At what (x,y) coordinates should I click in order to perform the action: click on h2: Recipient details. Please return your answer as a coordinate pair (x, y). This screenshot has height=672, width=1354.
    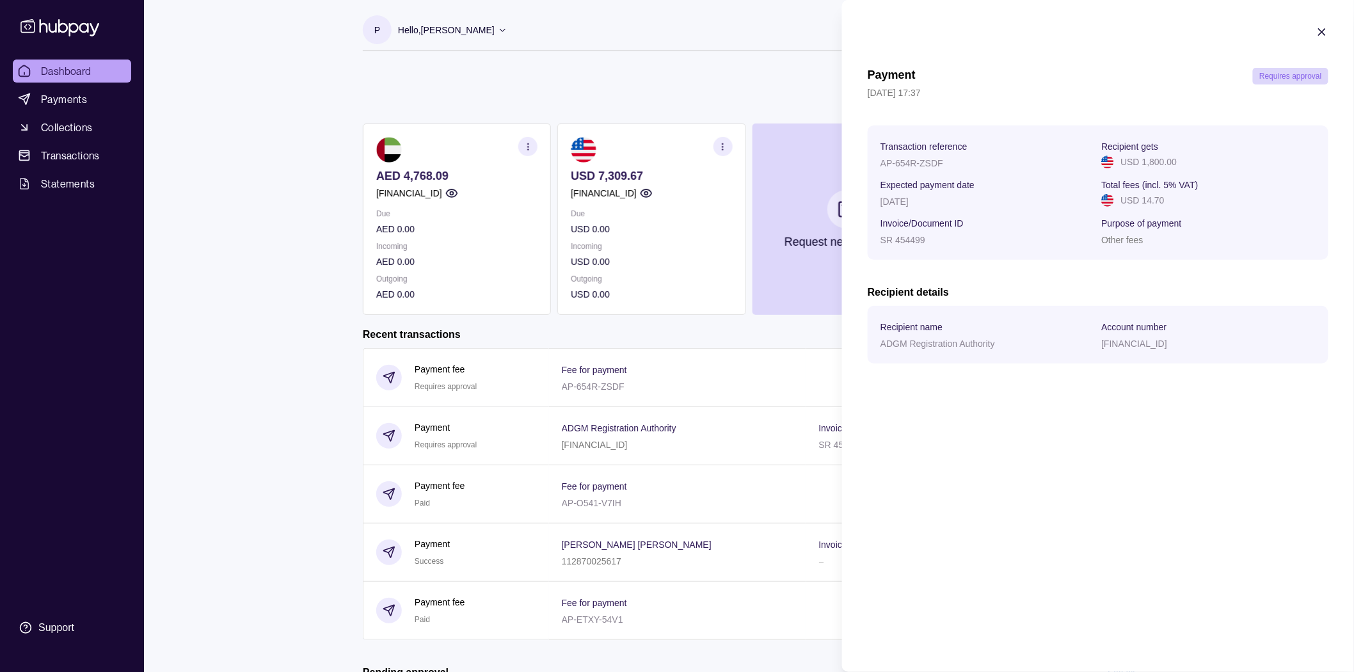
    Looking at the image, I should click on (1098, 292).